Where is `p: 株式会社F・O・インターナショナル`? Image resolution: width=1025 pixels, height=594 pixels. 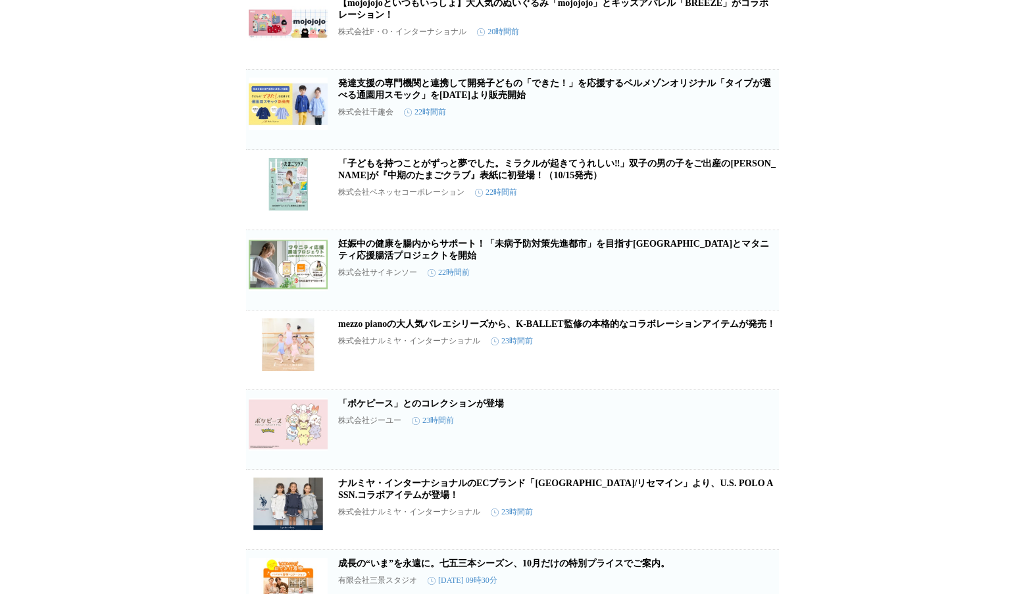
p: 株式会社F・O・インターナショナル is located at coordinates (402, 32).